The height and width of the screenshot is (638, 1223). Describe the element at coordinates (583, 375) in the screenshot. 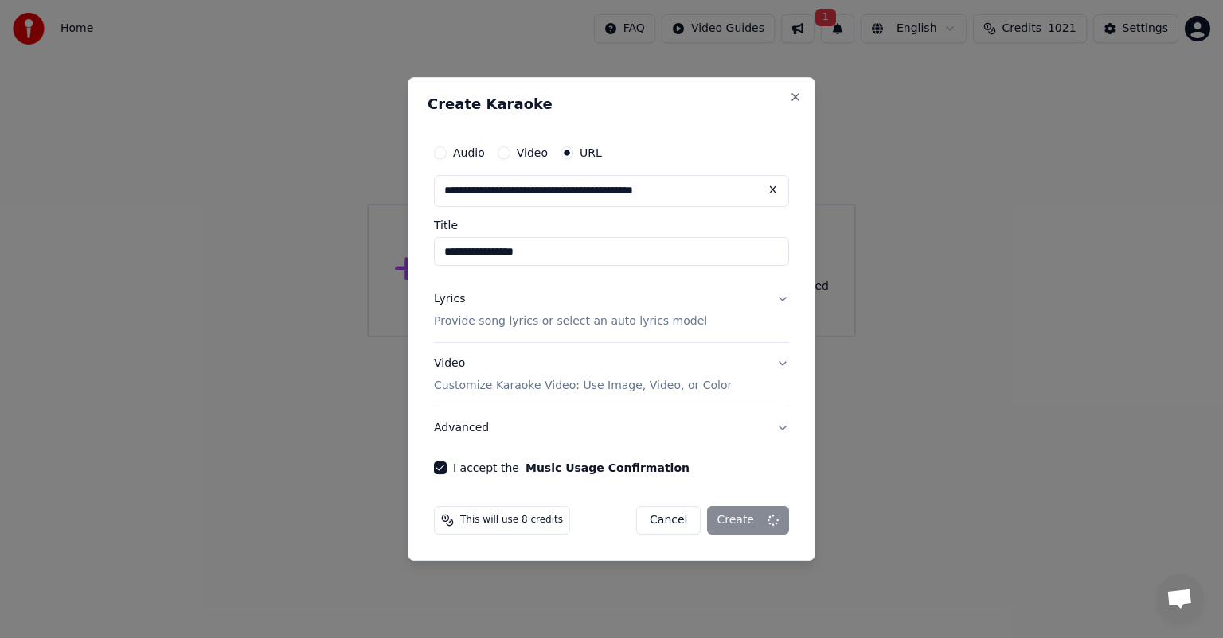

I see `div: Video` at that location.